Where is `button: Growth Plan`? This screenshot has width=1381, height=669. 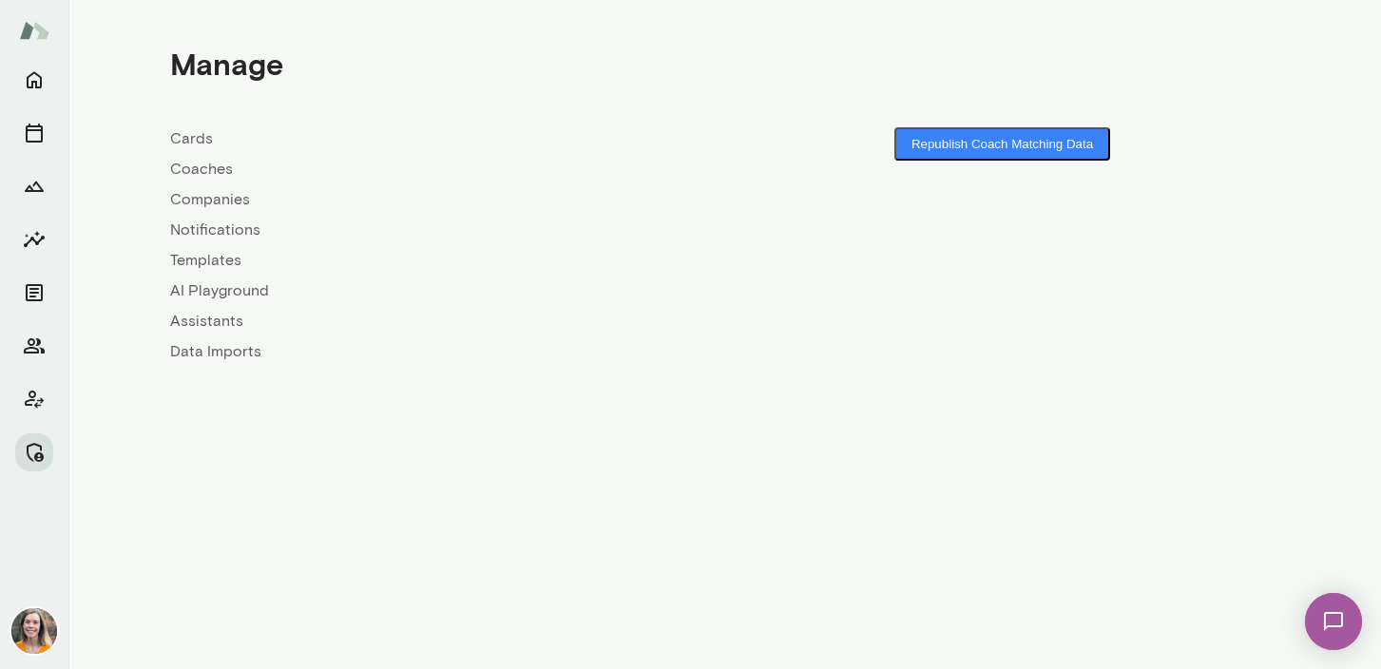 button: Growth Plan is located at coordinates (34, 186).